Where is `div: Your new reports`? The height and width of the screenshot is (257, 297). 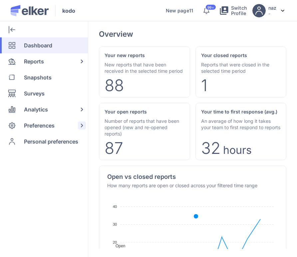
div: Your new reports is located at coordinates (145, 55).